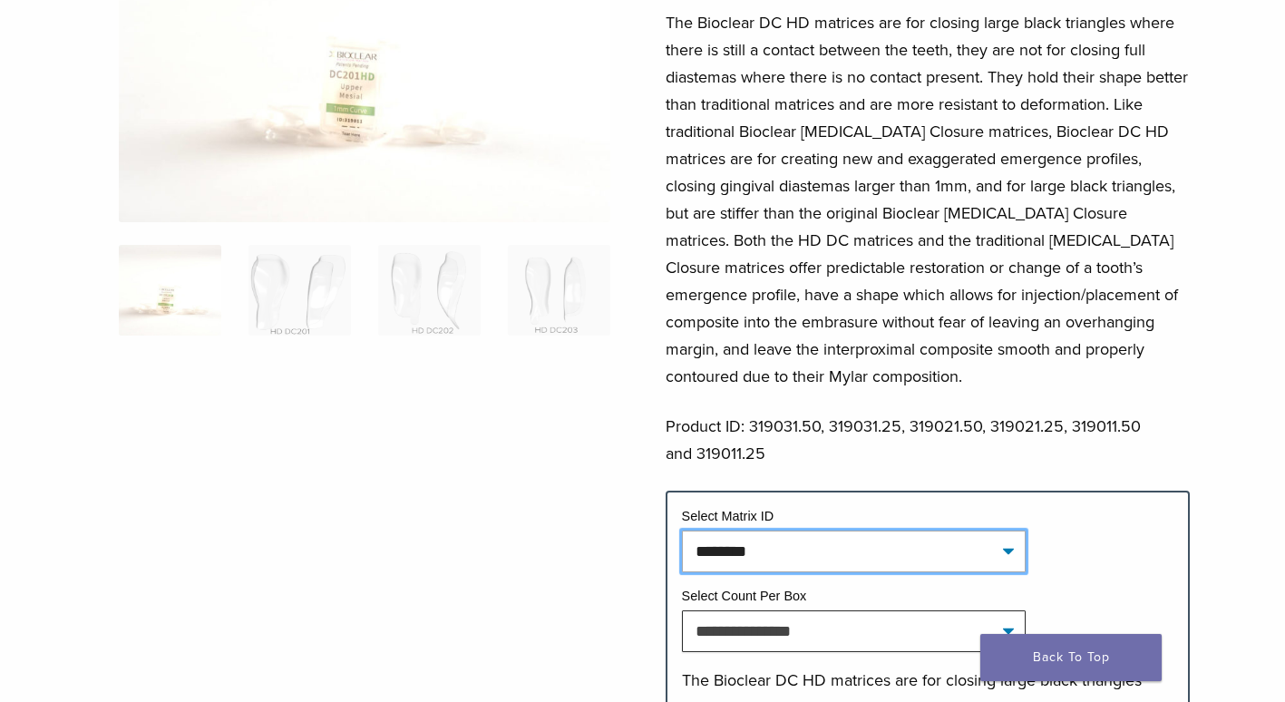 The image size is (1285, 702). I want to click on p: Product ID: 319031.50, 319031.25, 319021.50, 319021.25, 319011.50 and 319011.25, so click(928, 440).